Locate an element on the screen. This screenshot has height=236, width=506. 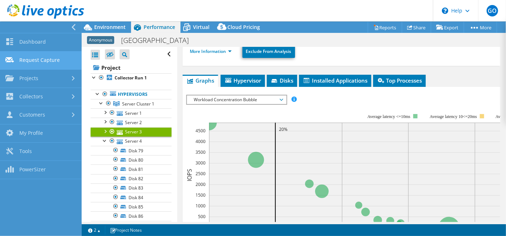
span: Performance is located at coordinates (159, 27).